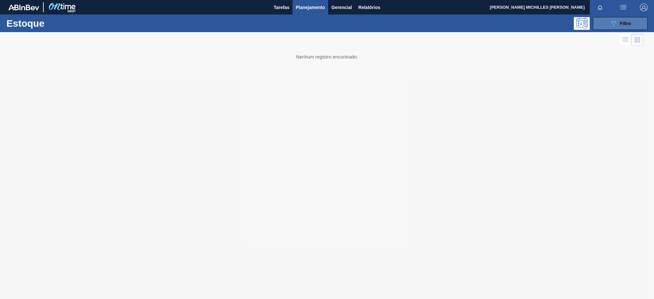 The width and height of the screenshot is (654, 299). I want to click on button: Notificações, so click(600, 7).